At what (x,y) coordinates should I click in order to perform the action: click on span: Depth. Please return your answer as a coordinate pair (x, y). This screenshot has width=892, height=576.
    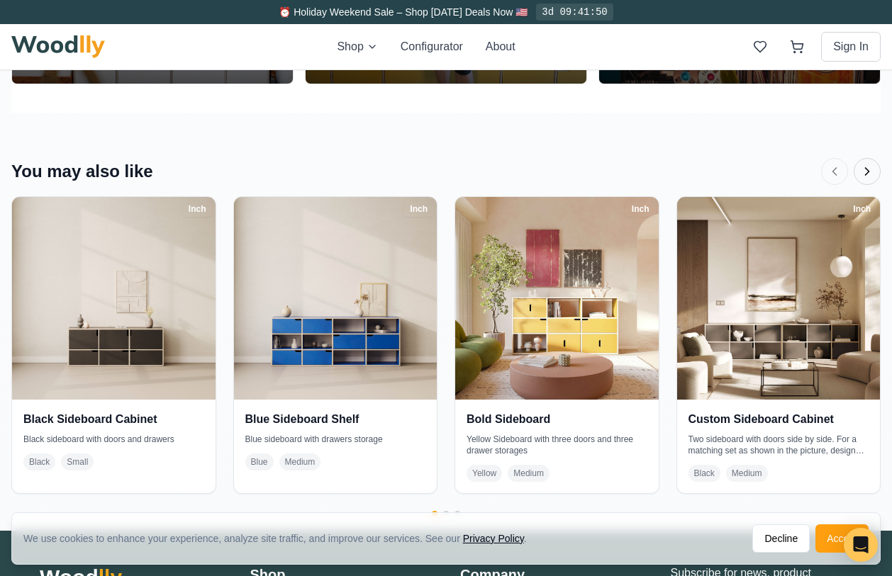
    Looking at the image, I should click on (674, 347).